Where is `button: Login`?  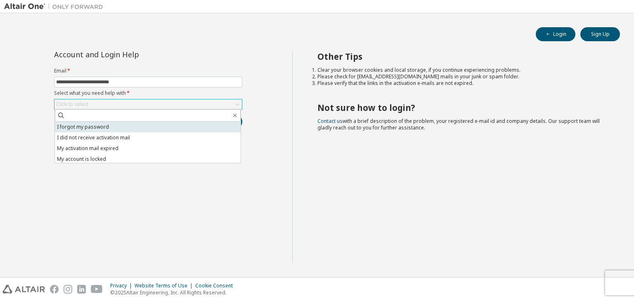 button: Login is located at coordinates (555, 34).